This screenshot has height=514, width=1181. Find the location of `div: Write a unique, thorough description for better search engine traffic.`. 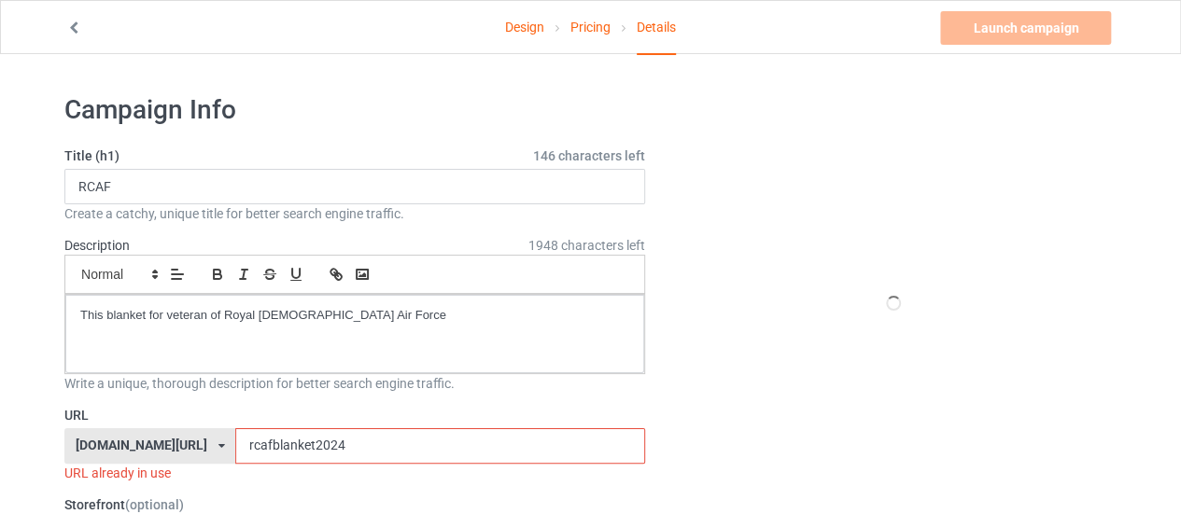

div: Write a unique, thorough description for better search engine traffic. is located at coordinates (355, 384).